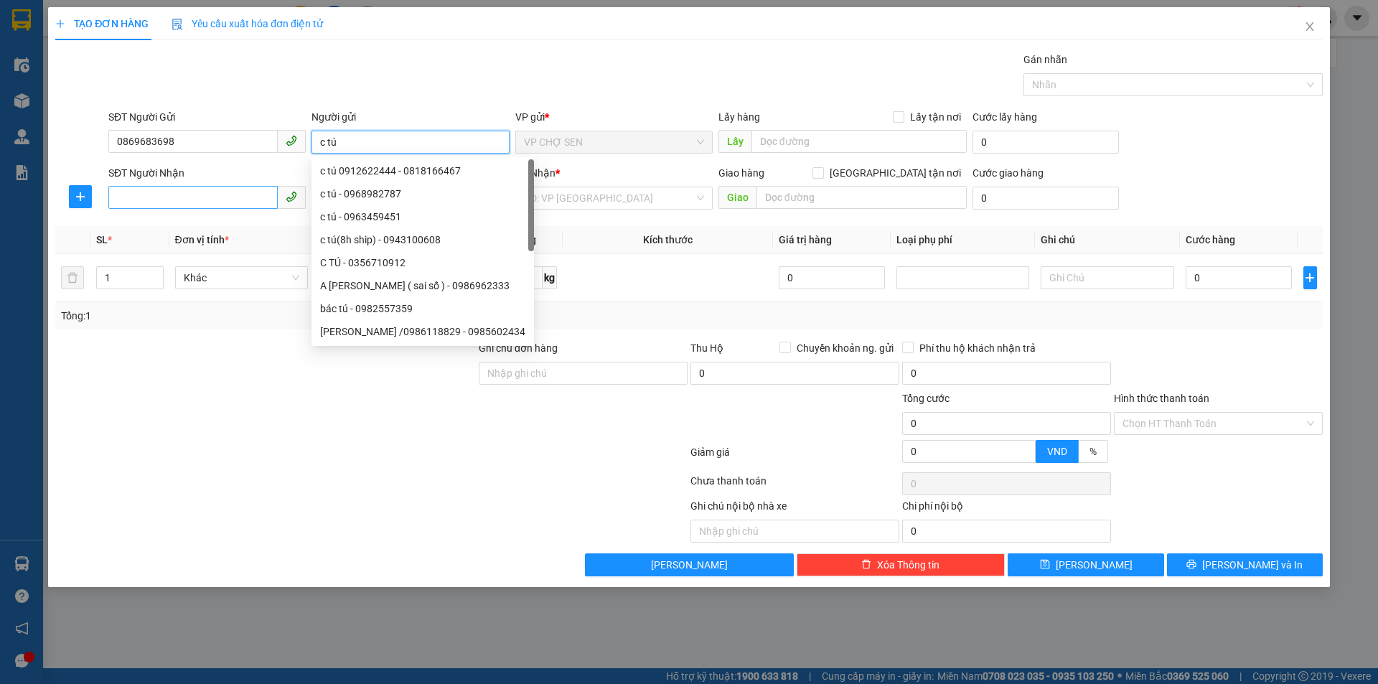 Image resolution: width=1378 pixels, height=684 pixels. Describe the element at coordinates (423, 286) in the screenshot. I see `div: A Ng Ngọc Tú ( sai số ) - 0986962333` at that location.